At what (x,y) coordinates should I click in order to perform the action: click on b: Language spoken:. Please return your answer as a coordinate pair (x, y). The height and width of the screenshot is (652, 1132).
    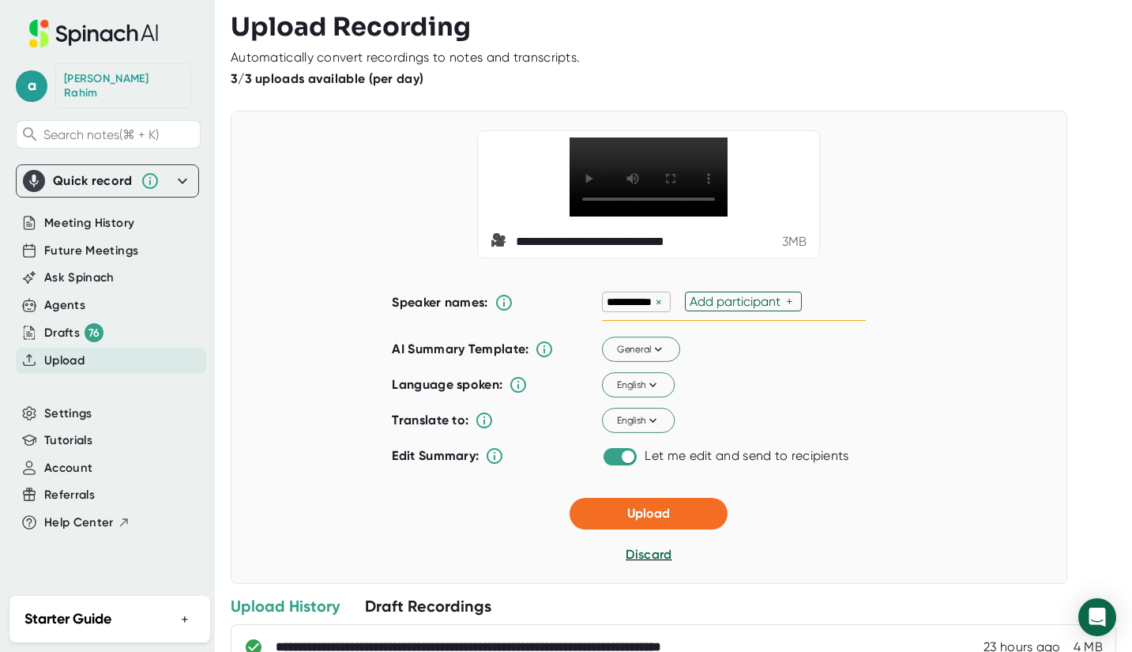
    Looking at the image, I should click on (447, 384).